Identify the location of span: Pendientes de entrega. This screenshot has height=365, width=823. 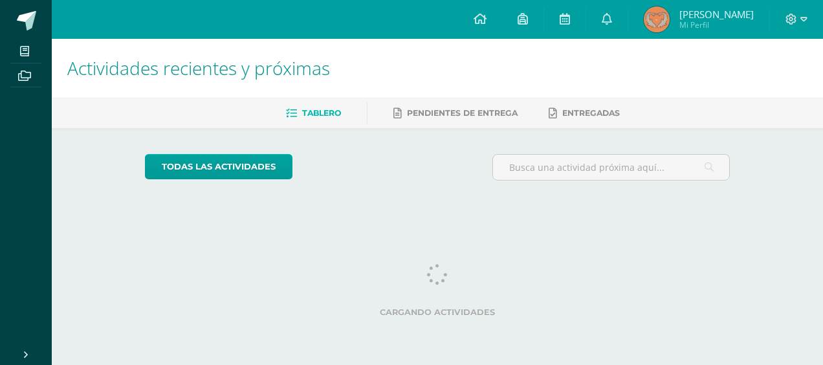
(462, 113).